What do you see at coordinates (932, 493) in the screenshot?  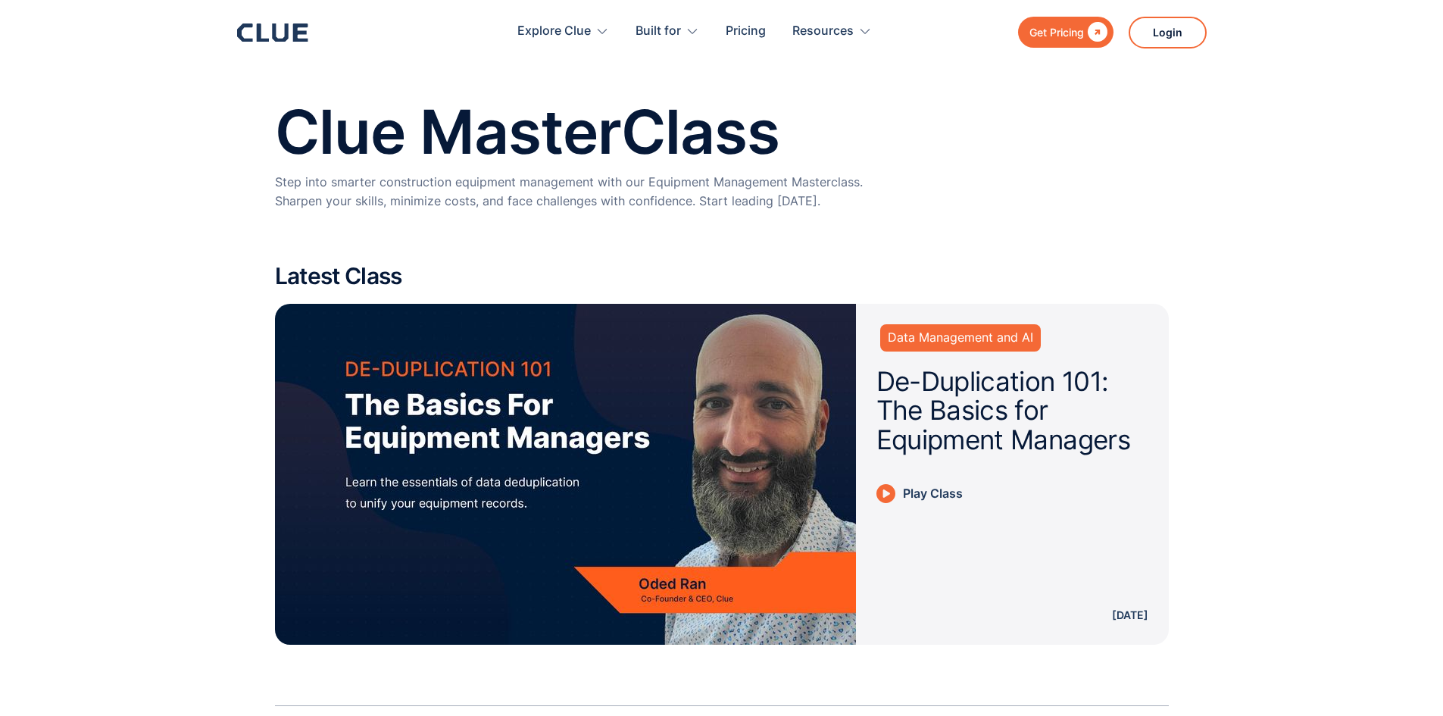 I see `div: Play Class` at bounding box center [932, 493].